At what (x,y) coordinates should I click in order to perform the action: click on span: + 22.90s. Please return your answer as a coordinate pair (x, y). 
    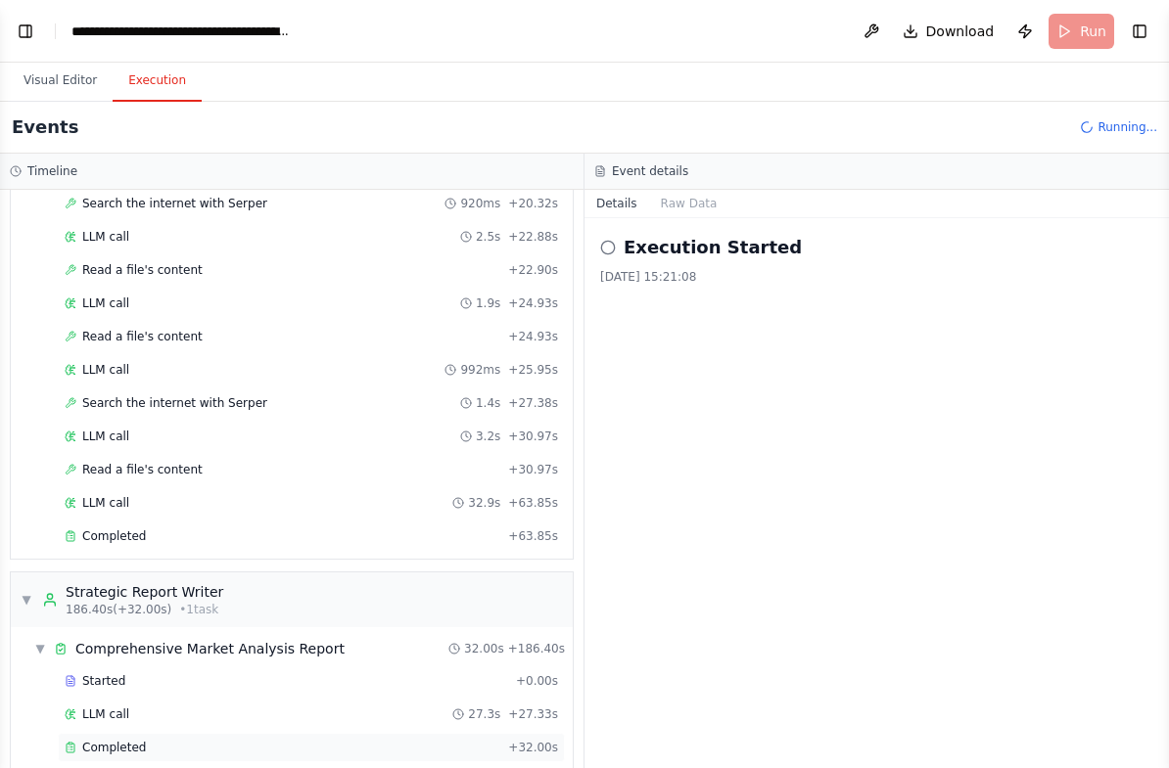
    Looking at the image, I should click on (532, 270).